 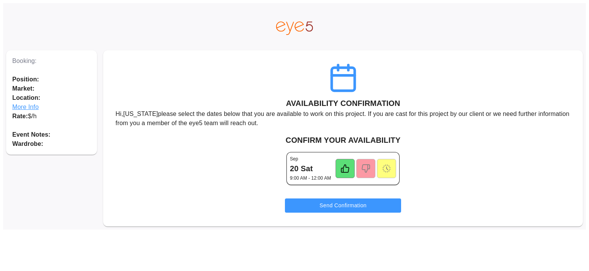 I want to click on span: Position:, so click(x=26, y=79).